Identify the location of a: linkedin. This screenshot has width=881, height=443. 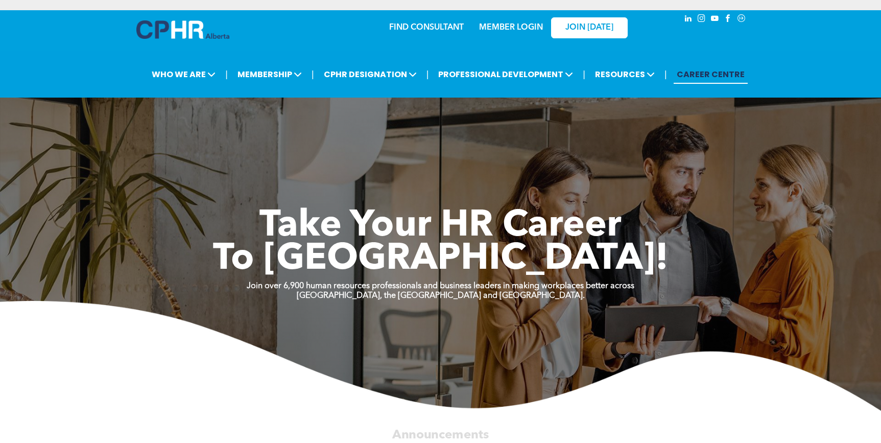
(689, 19).